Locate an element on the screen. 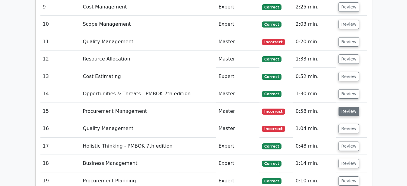  td: 1:04 min. is located at coordinates (315, 128).